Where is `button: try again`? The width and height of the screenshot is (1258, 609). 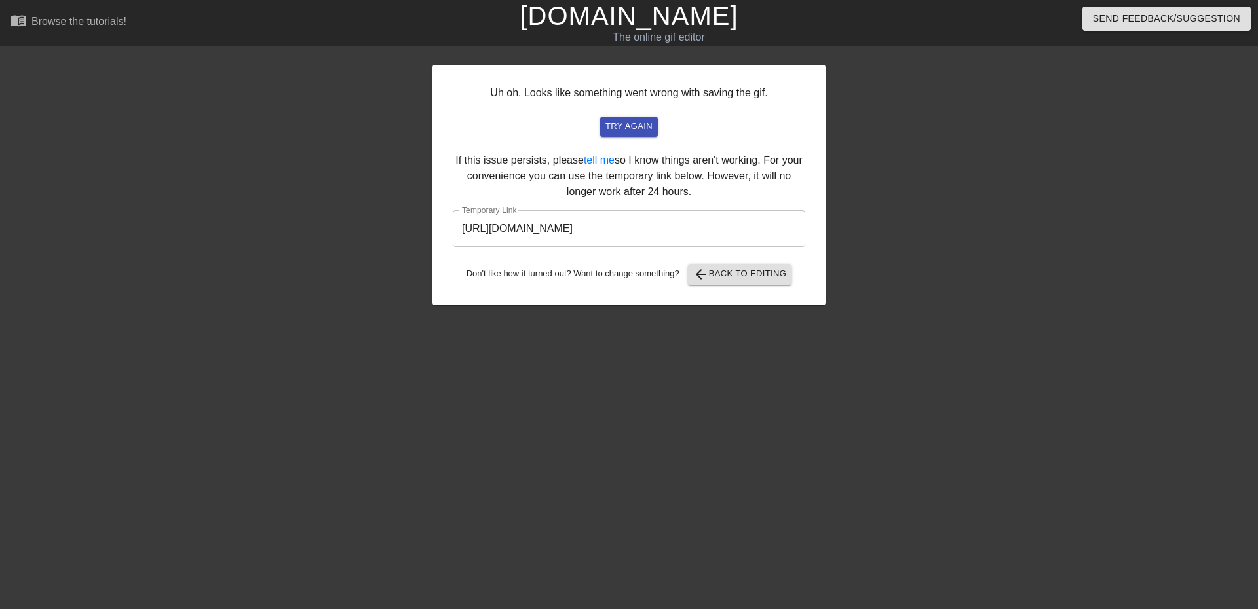 button: try again is located at coordinates (629, 126).